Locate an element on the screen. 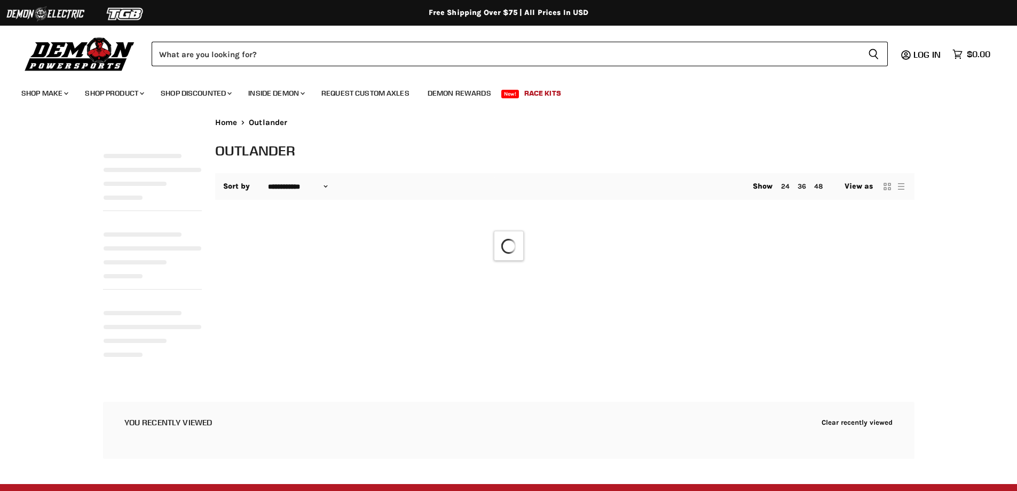  a: Race Kits is located at coordinates (542, 93).